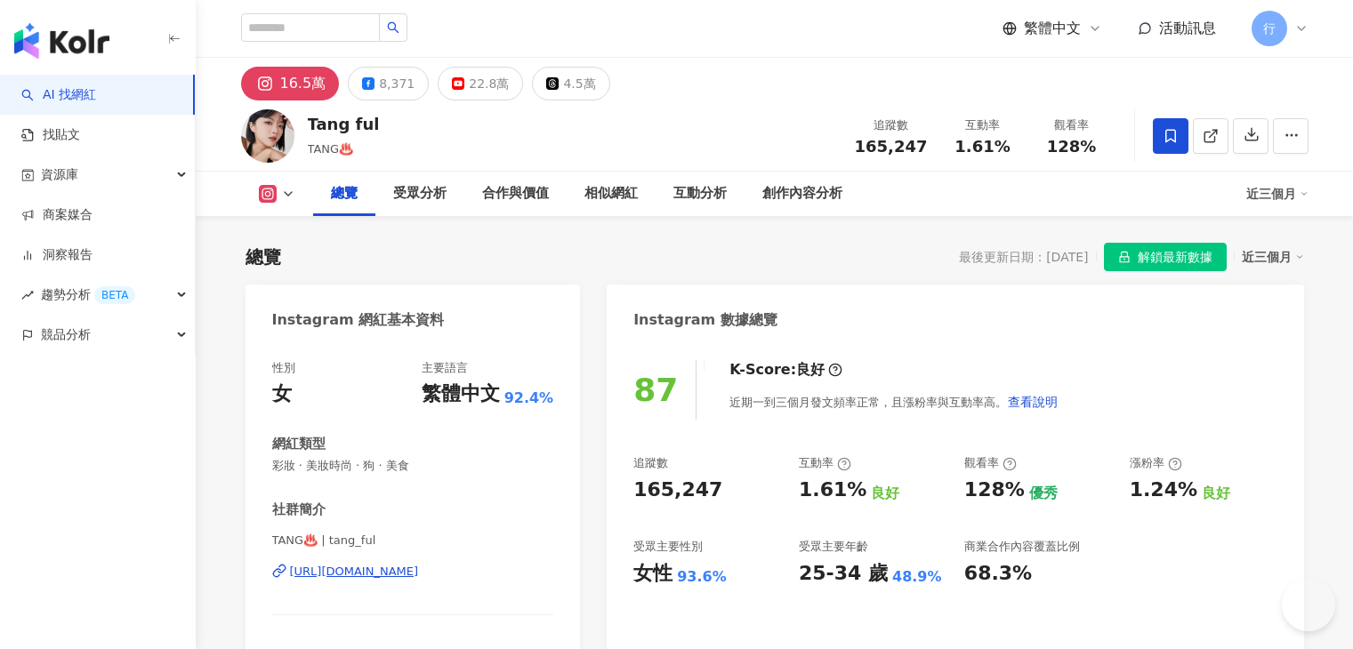 This screenshot has width=1353, height=649. What do you see at coordinates (1270, 28) in the screenshot?
I see `span: 行` at bounding box center [1270, 28].